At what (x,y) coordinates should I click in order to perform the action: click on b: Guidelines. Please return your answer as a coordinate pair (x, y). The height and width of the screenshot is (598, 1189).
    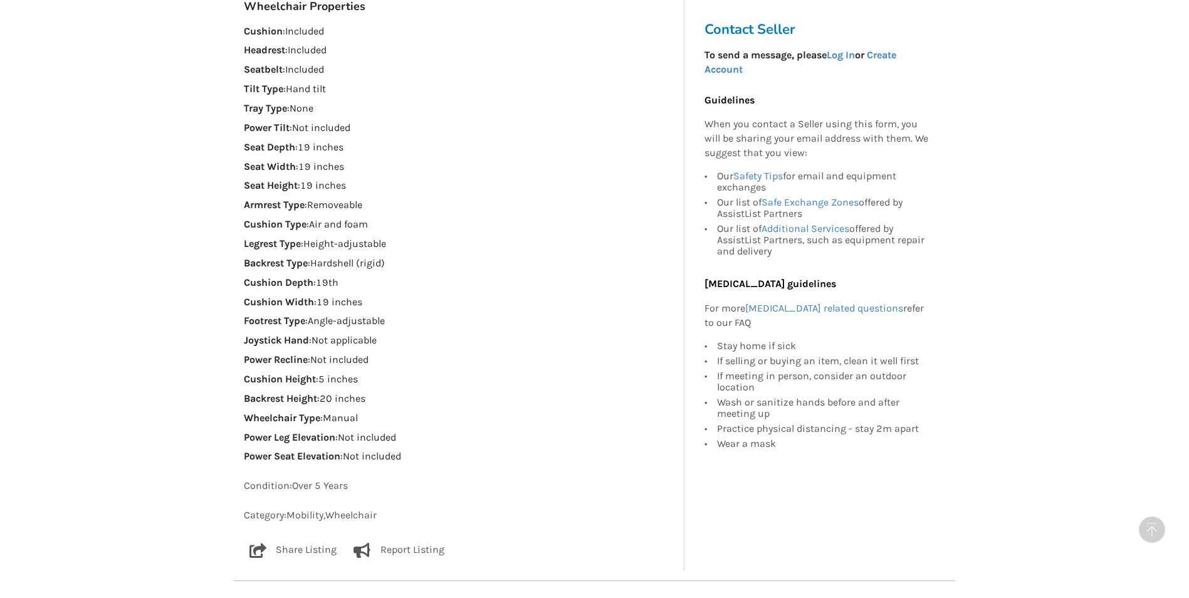
    Looking at the image, I should click on (730, 100).